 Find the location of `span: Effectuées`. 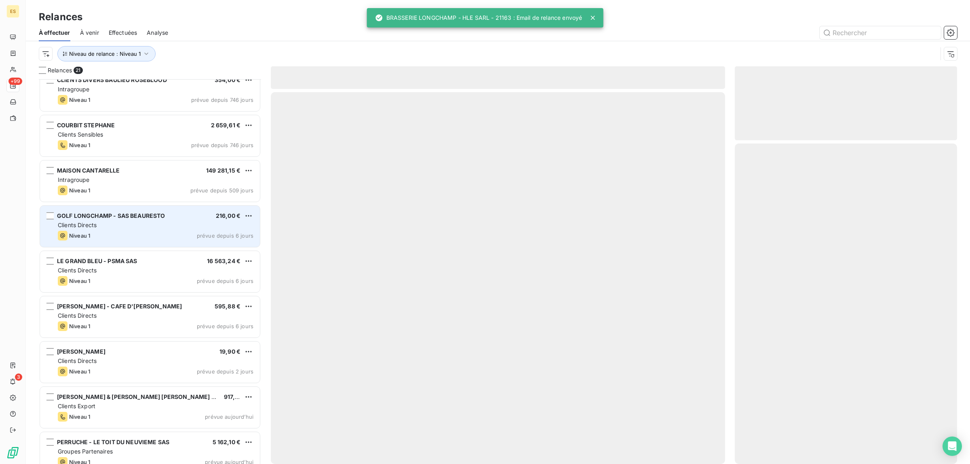

span: Effectuées is located at coordinates (123, 33).